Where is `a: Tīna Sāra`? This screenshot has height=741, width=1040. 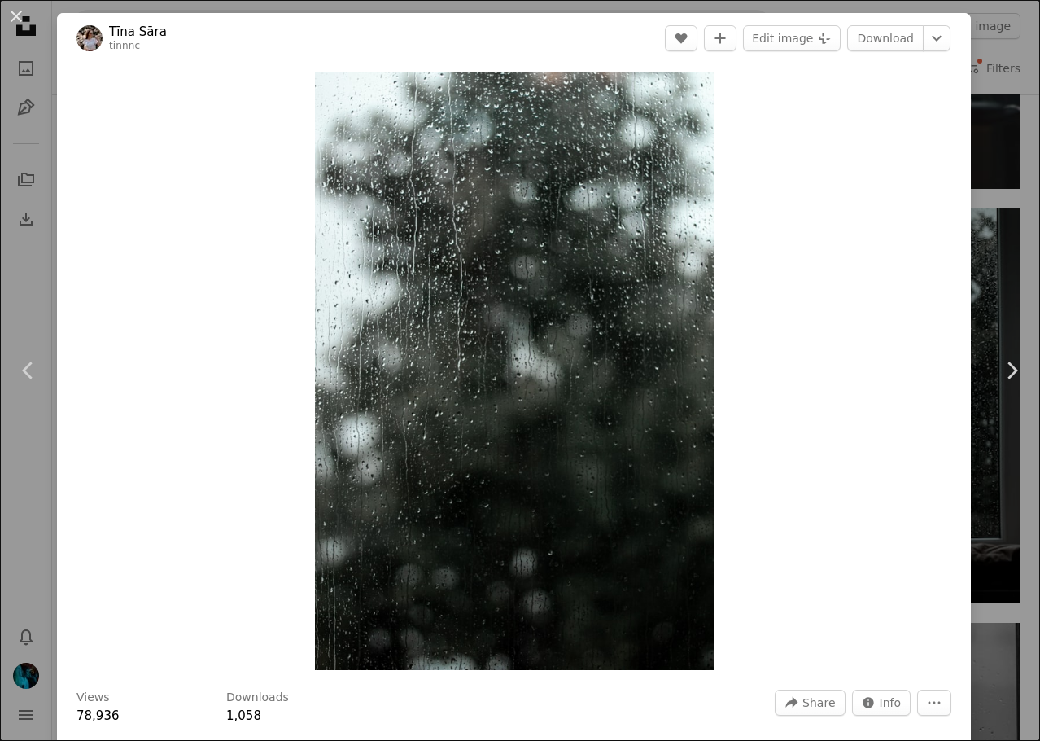
a: Tīna Sāra is located at coordinates (138, 32).